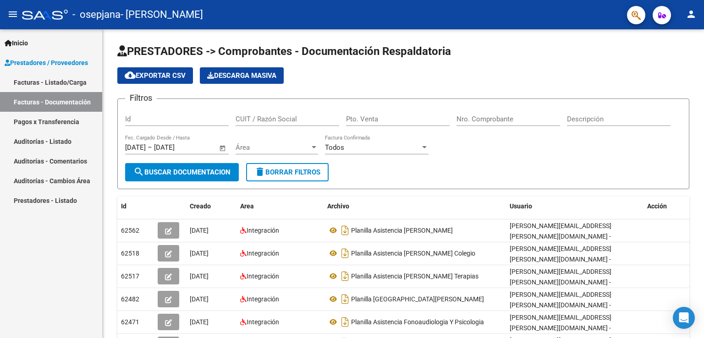 The width and height of the screenshot is (704, 338). I want to click on span: Área, so click(273, 148).